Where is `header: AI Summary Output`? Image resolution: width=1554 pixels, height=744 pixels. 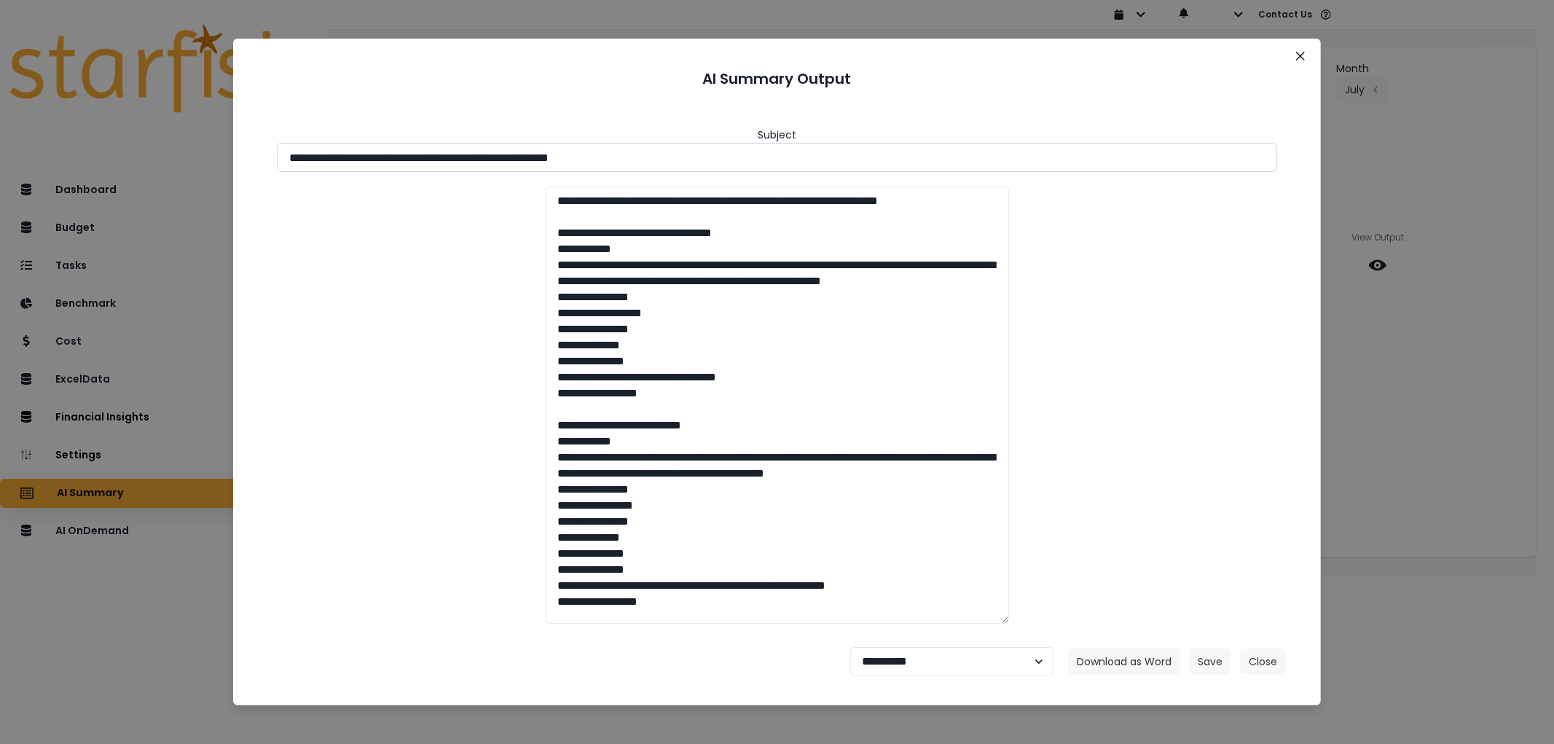
header: AI Summary Output is located at coordinates (777, 79).